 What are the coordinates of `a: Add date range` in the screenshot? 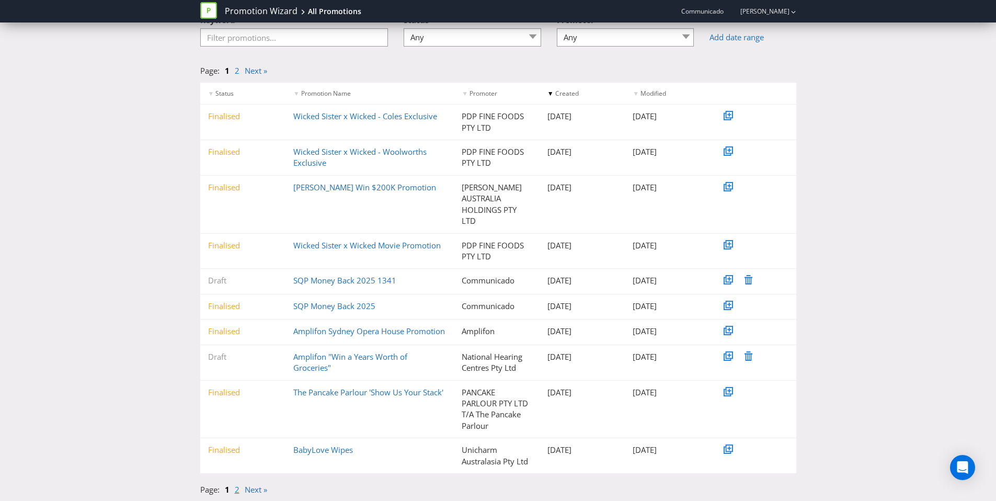 It's located at (752, 37).